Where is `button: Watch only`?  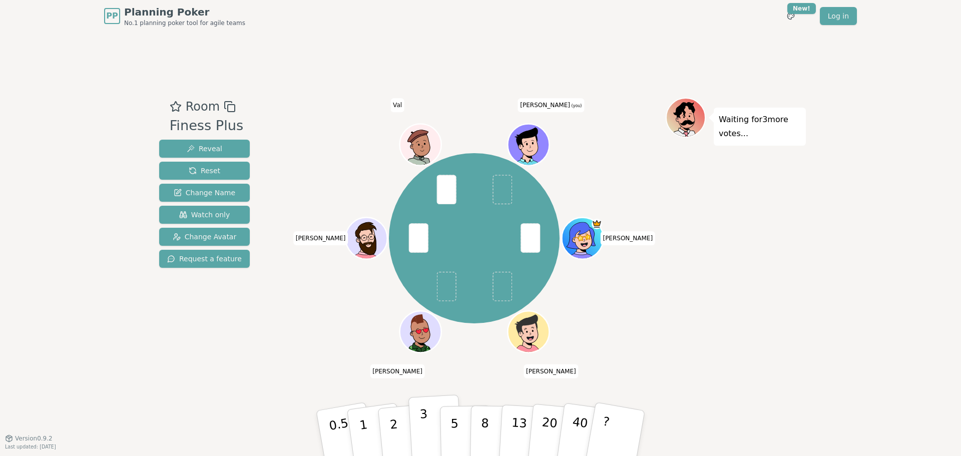
button: Watch only is located at coordinates (204, 215).